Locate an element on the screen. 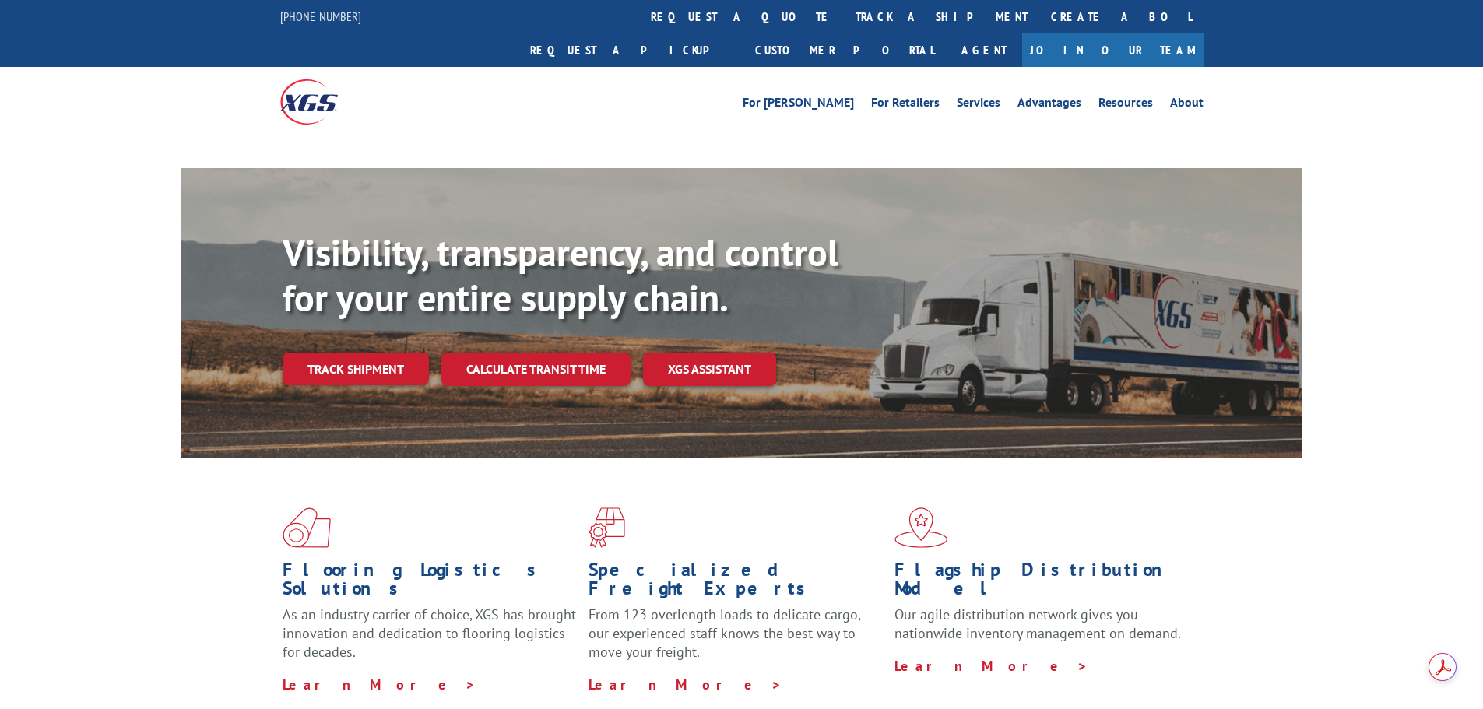 The height and width of the screenshot is (709, 1483). h1: Specialized Freight Experts is located at coordinates (736, 583).